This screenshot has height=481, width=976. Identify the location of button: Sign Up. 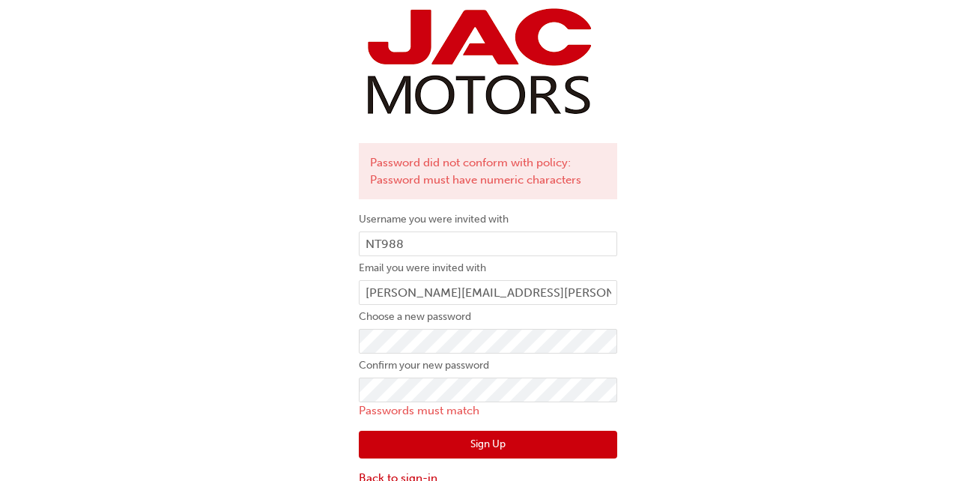
(487, 445).